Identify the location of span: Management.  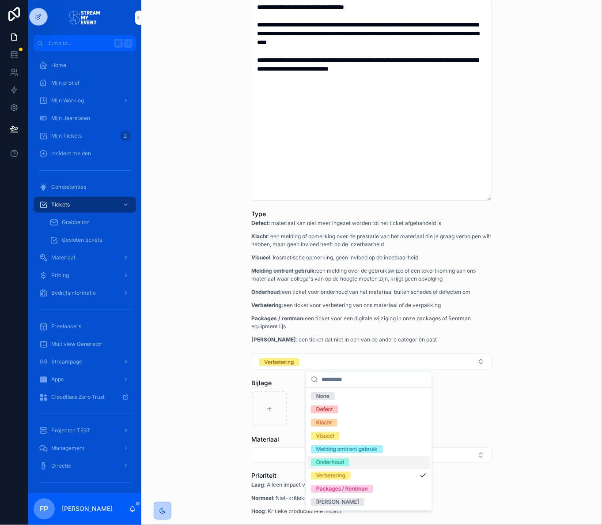
(68, 448).